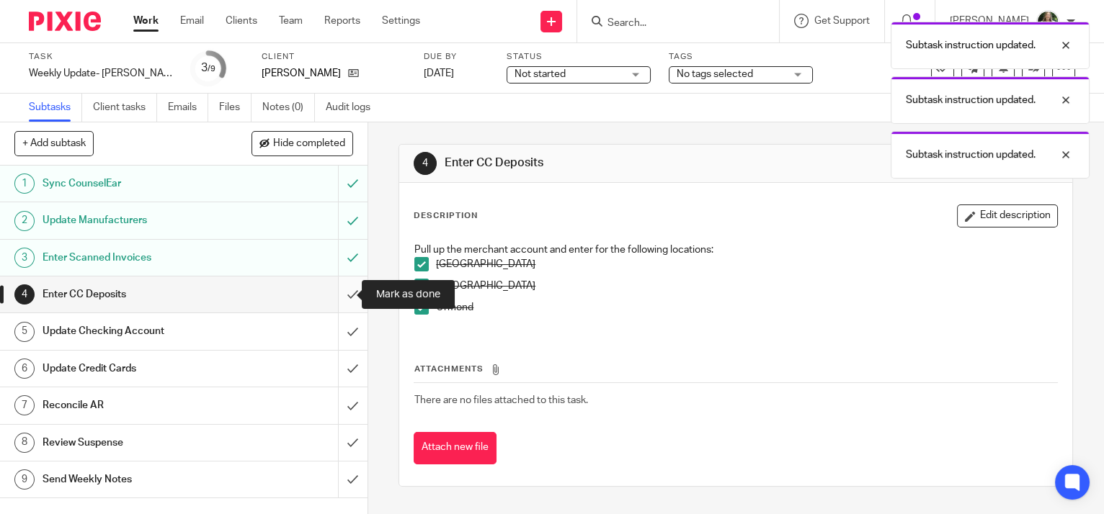 The height and width of the screenshot is (514, 1104). I want to click on h1: Enter Scanned Invoices, so click(136, 258).